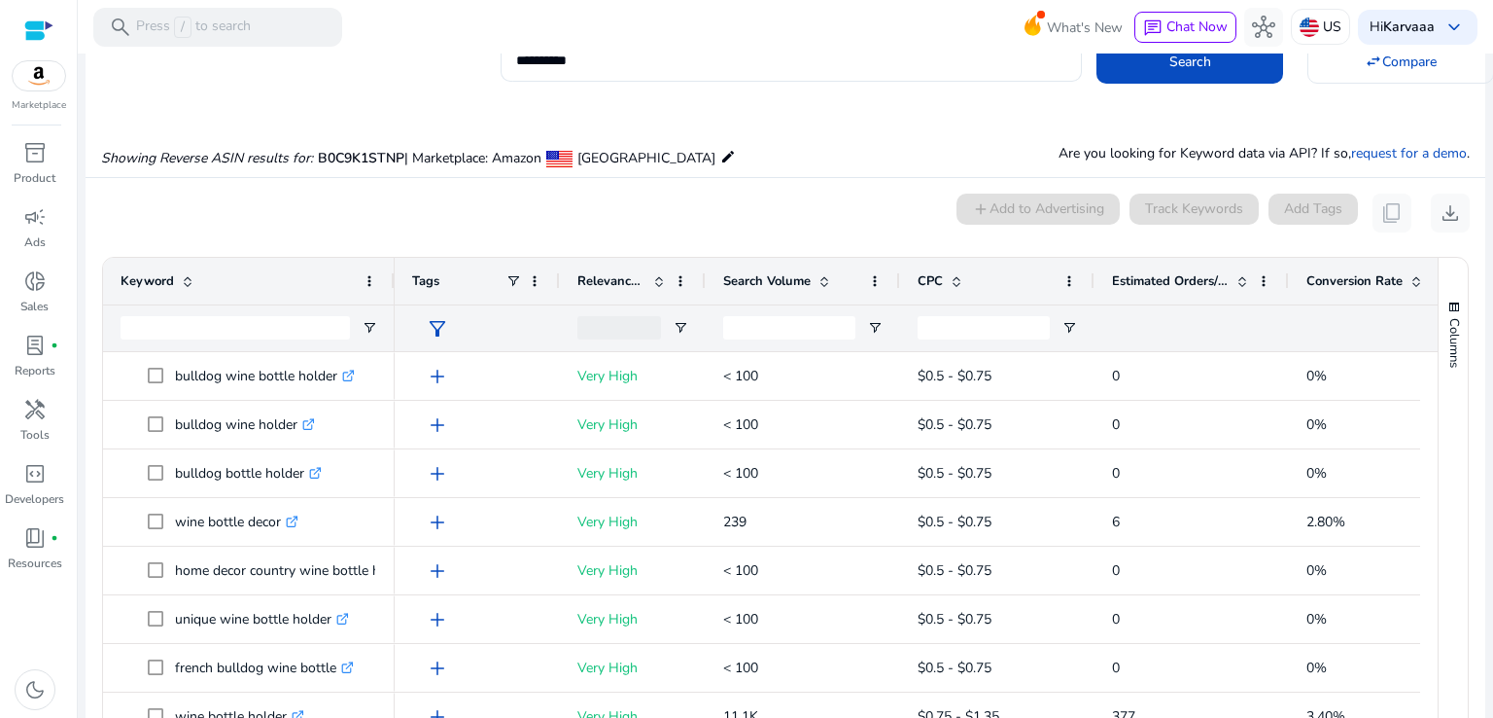 The image size is (1493, 718). What do you see at coordinates (264, 375) in the screenshot?
I see `p: bulldog wine bottle holder` at bounding box center [264, 375].